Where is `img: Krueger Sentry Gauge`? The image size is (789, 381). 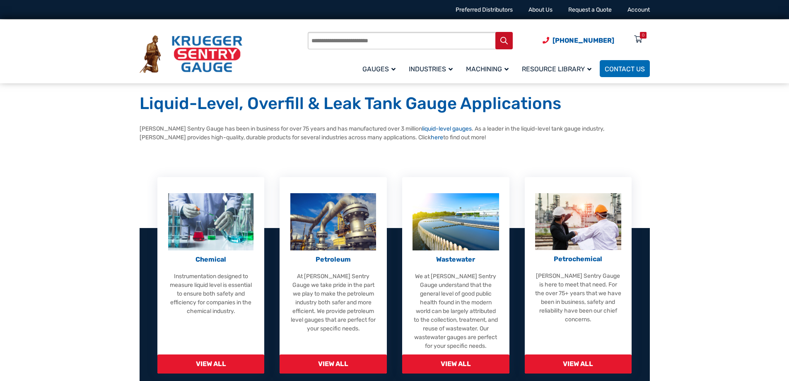
img: Krueger Sentry Gauge is located at coordinates (191, 54).